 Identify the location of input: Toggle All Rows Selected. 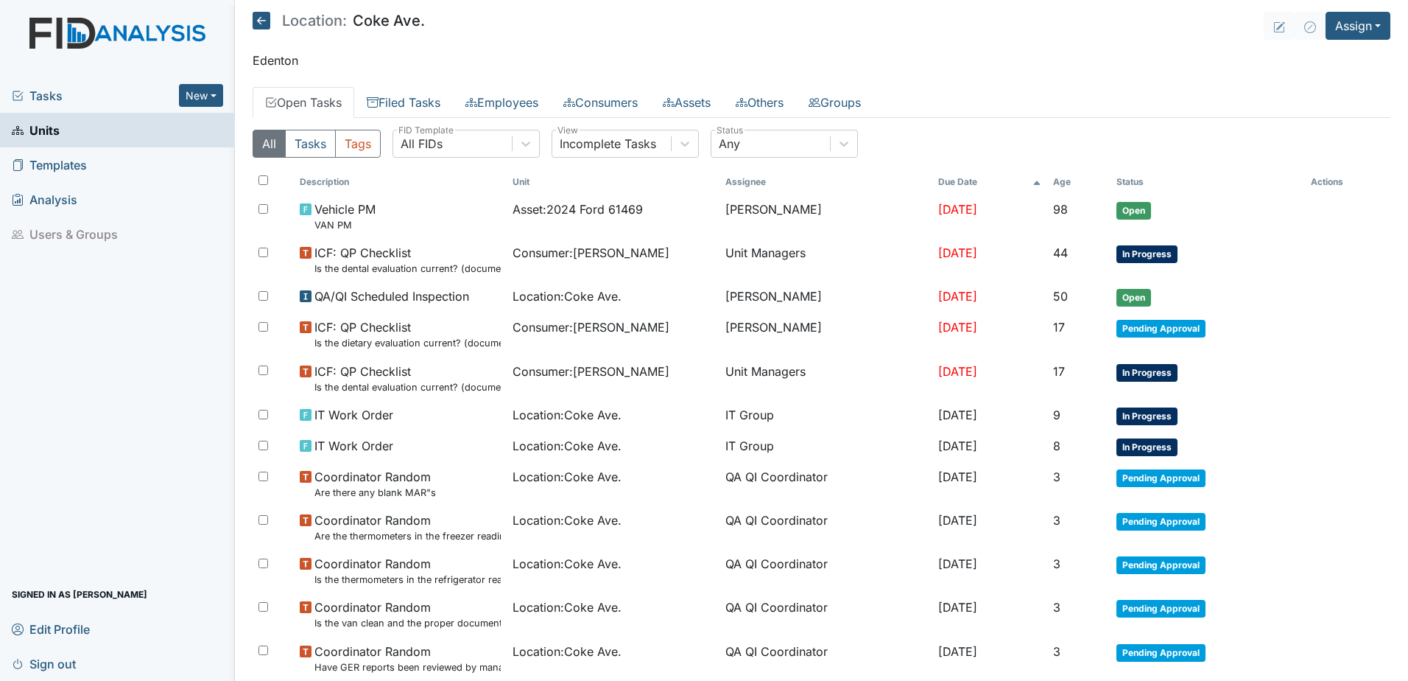
(263, 180).